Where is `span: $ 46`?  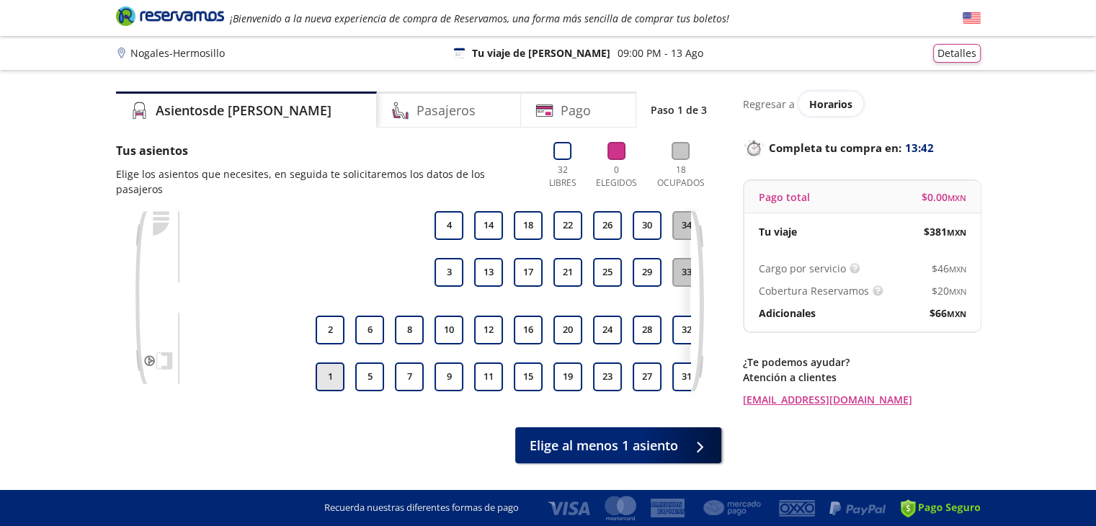
span: $ 46 is located at coordinates (949, 268).